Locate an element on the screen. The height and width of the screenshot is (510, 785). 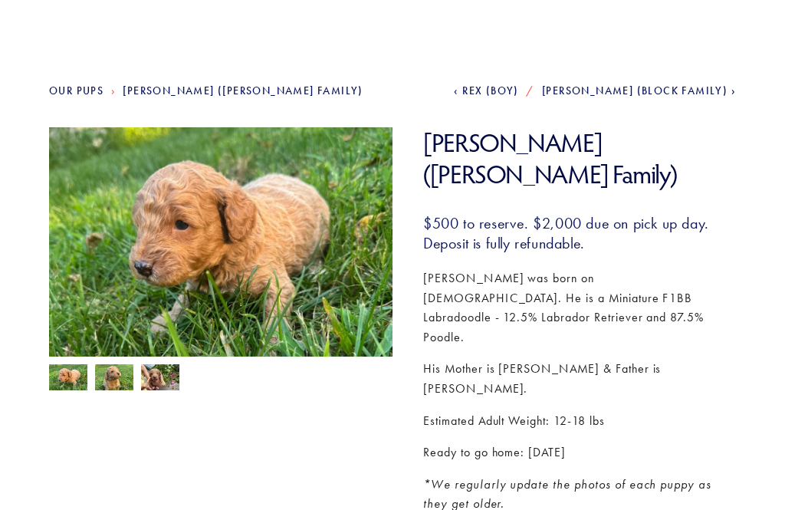
a: Rex (Boy) is located at coordinates (486, 91).